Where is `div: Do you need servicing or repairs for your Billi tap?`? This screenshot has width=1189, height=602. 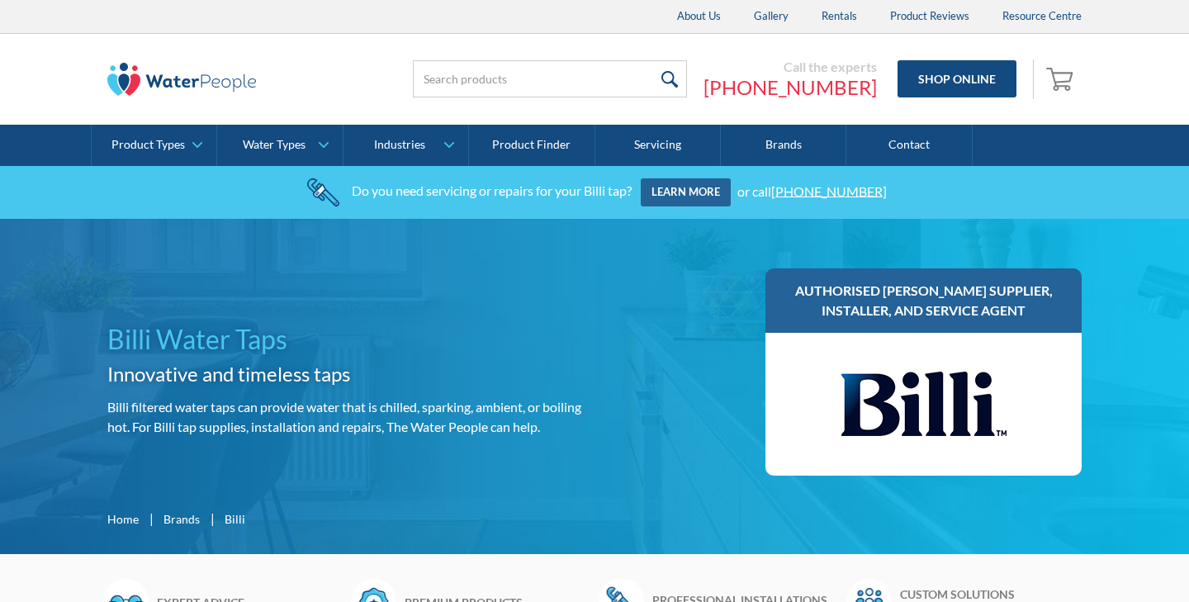 div: Do you need servicing or repairs for your Billi tap? is located at coordinates (491, 190).